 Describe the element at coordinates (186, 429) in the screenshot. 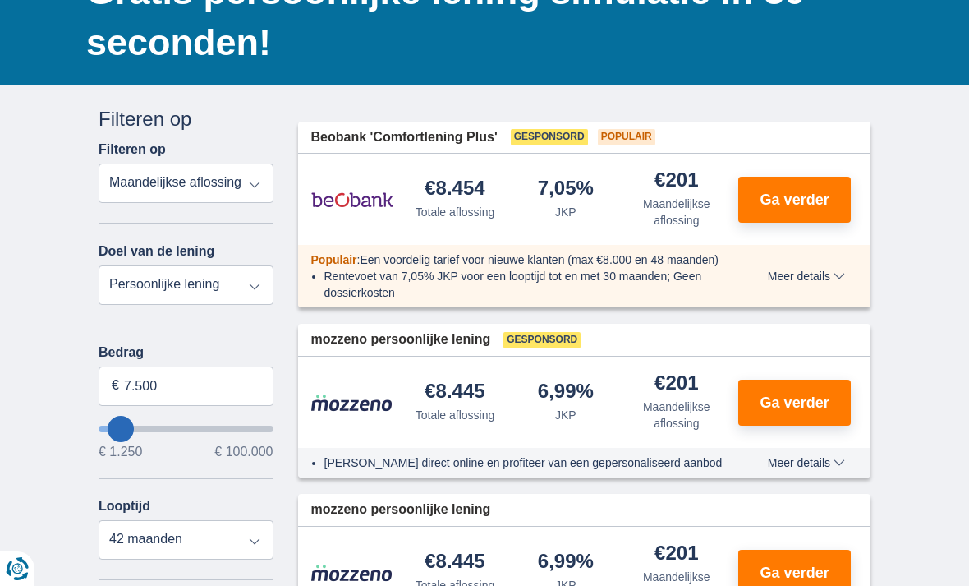

I see `a: wantToBorrow` at that location.